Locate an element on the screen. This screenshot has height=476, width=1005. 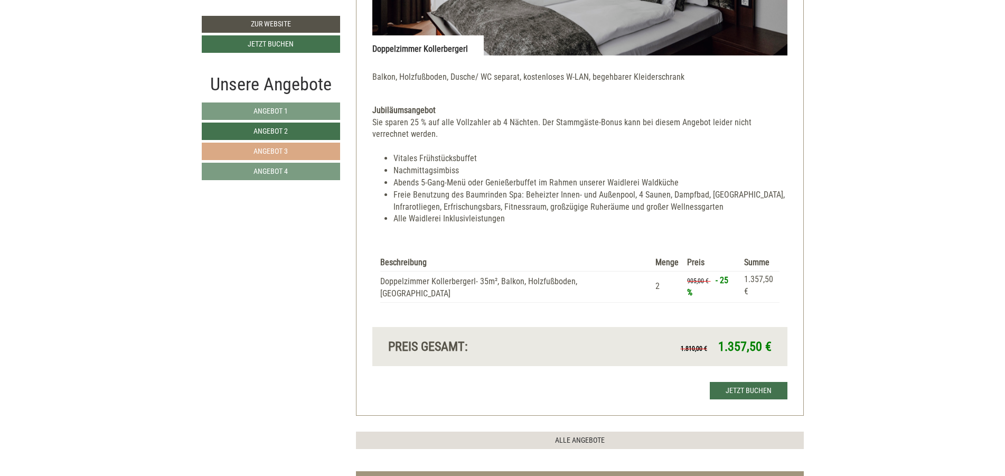
li: Abends 5-Gang-Menü oder Genießerbuffet im Rahmen unserer Waidlerei Waldküche is located at coordinates (591, 183).